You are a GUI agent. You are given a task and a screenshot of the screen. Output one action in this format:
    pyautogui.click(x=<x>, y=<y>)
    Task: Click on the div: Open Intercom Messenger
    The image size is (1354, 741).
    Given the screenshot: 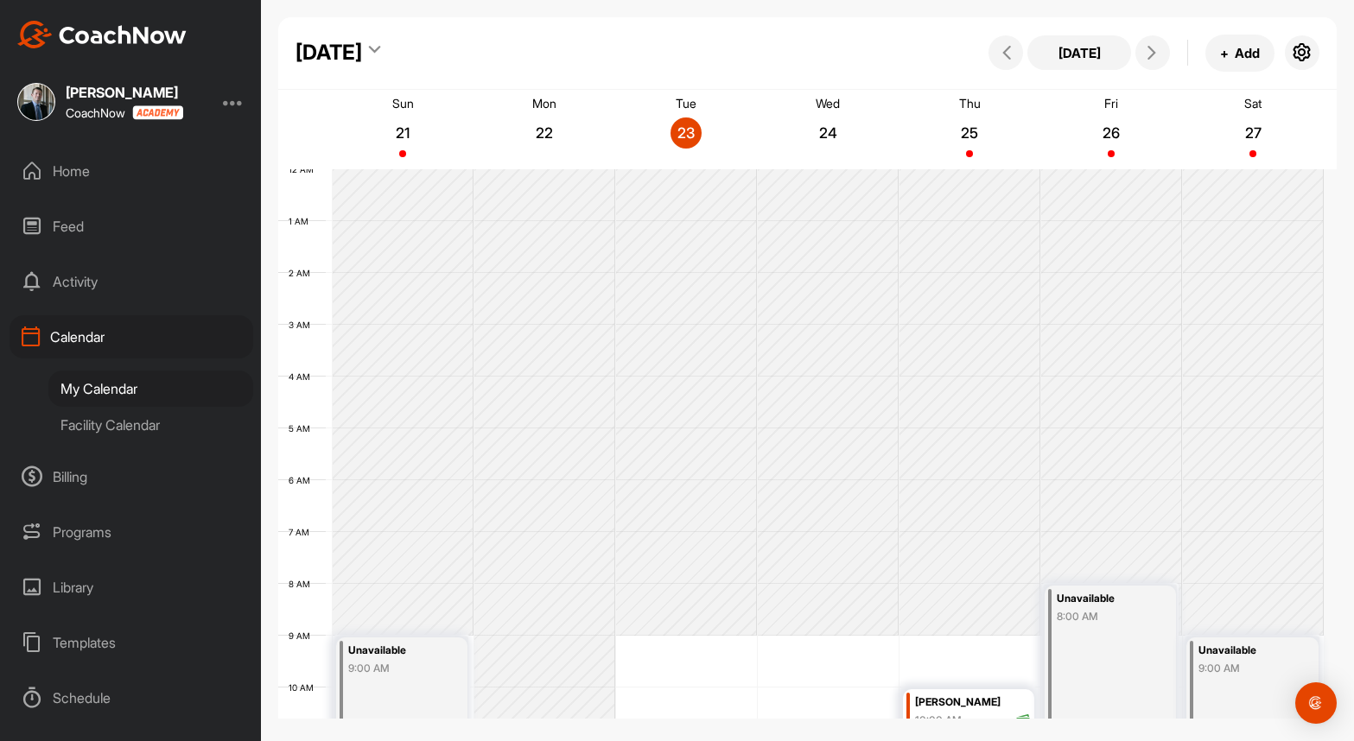 What is the action you would take?
    pyautogui.click(x=1316, y=703)
    